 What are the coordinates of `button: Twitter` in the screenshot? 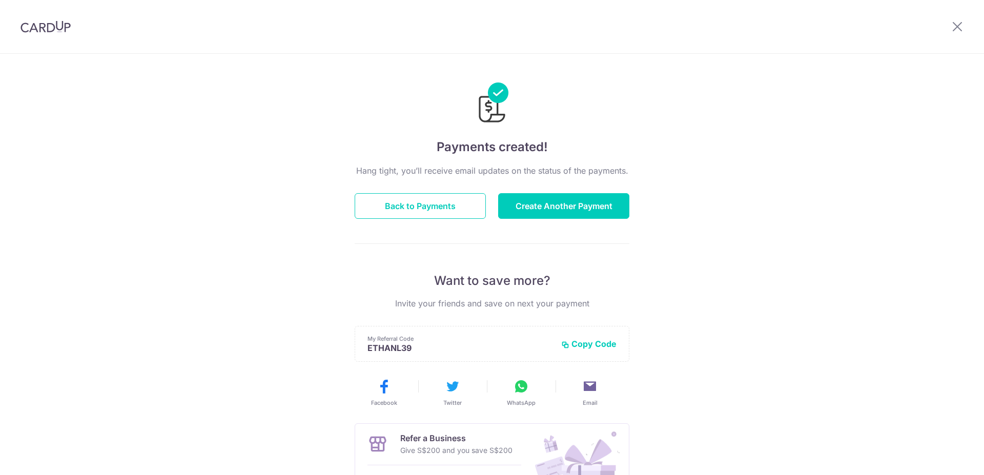 It's located at (452, 392).